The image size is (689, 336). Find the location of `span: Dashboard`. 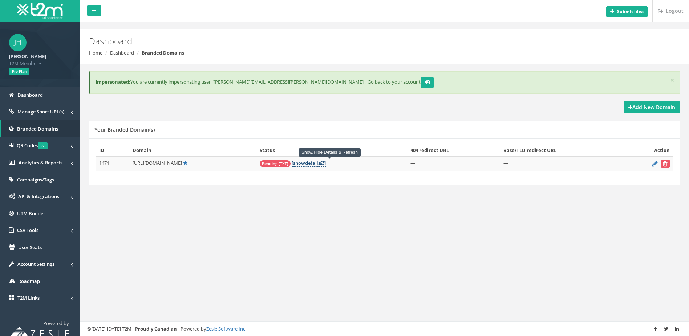

span: Dashboard is located at coordinates (30, 95).